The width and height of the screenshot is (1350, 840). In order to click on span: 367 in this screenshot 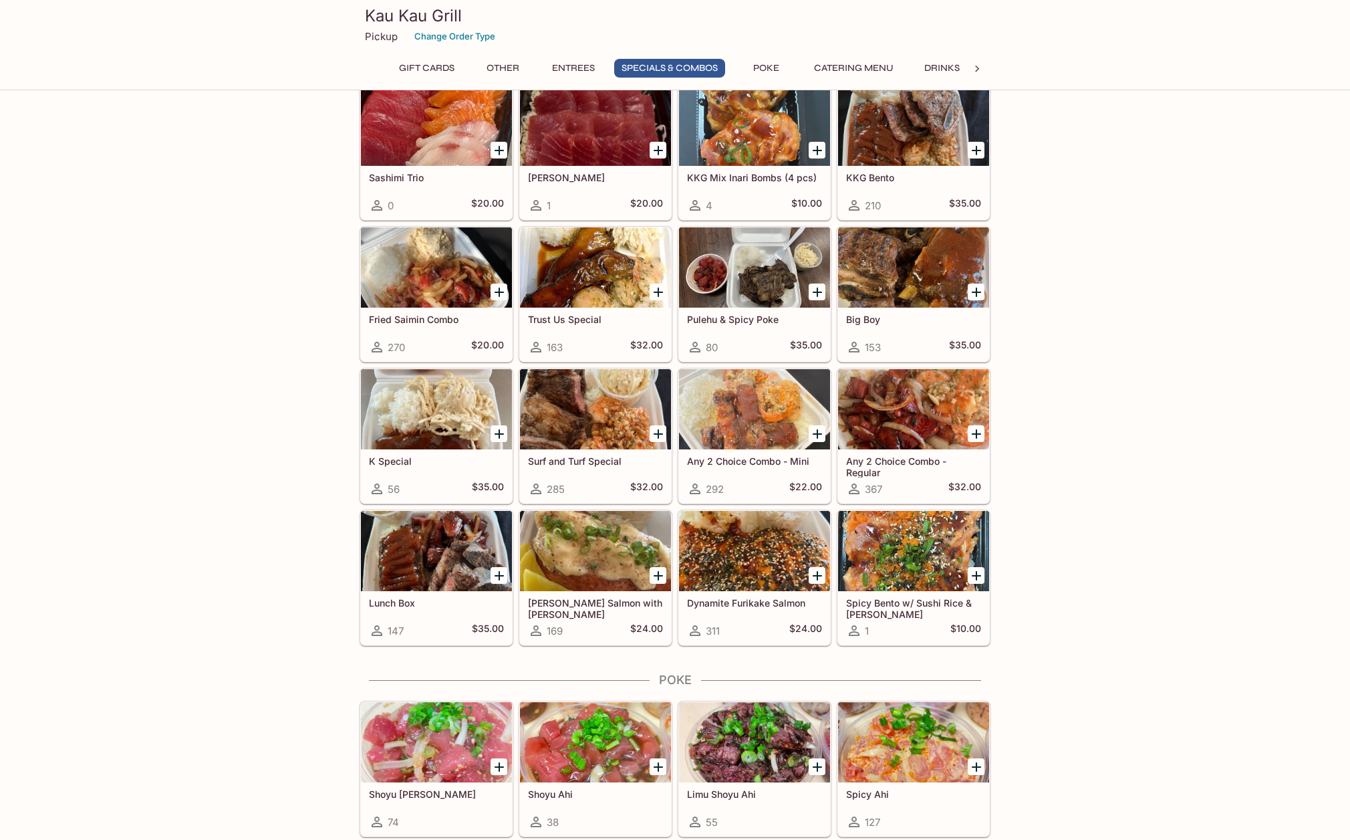, I will do `click(874, 489)`.